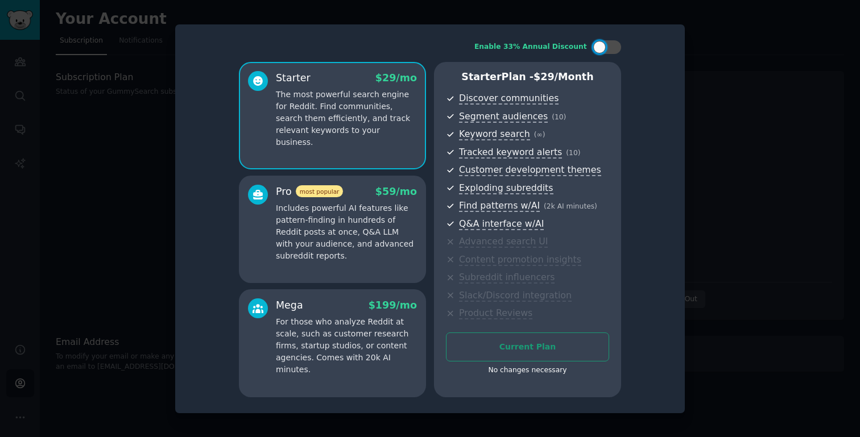  Describe the element at coordinates (508, 98) in the screenshot. I see `span: Discover communities` at that location.